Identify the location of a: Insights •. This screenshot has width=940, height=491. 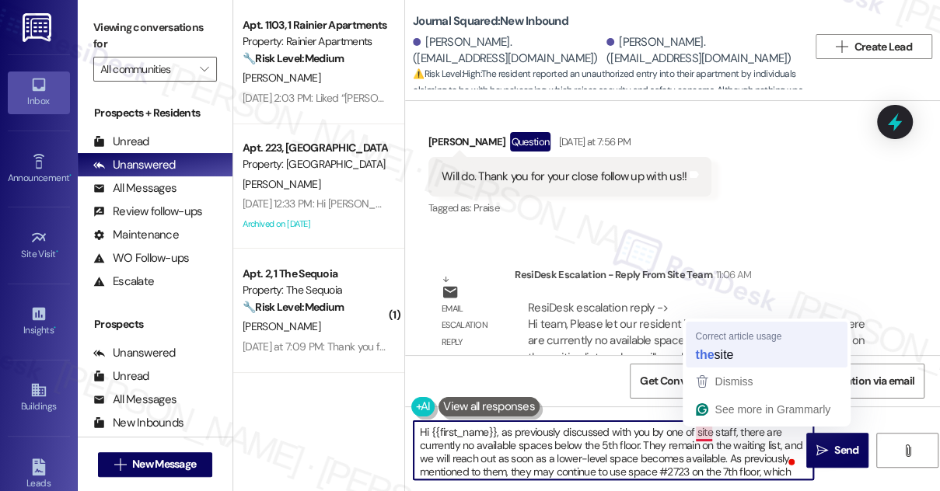
(39, 322).